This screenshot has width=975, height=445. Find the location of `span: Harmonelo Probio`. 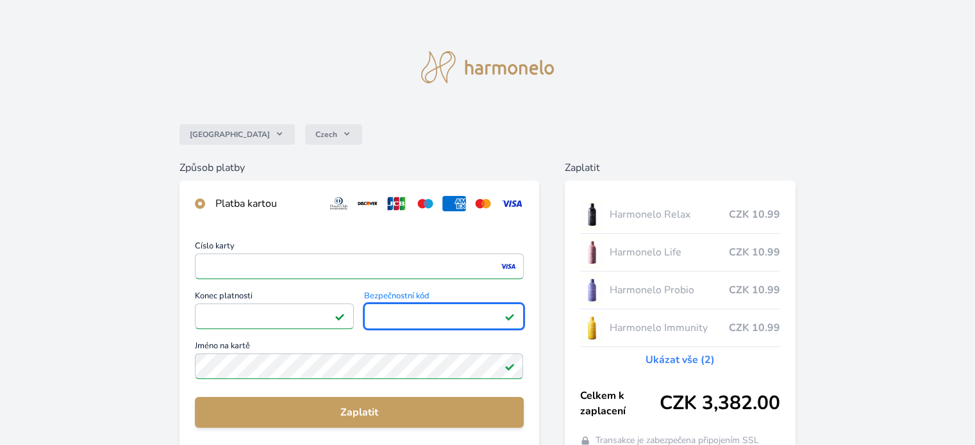

span: Harmonelo Probio is located at coordinates (668, 290).